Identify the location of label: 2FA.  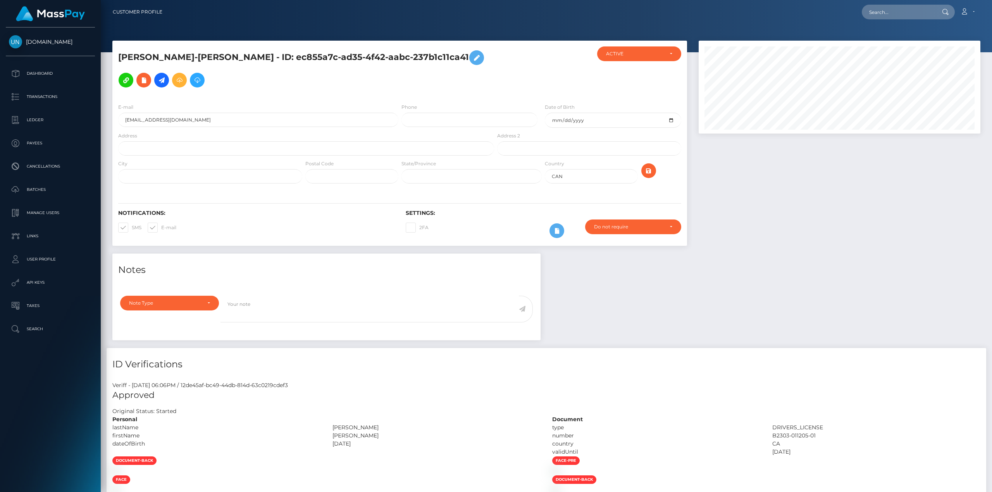
(417, 228).